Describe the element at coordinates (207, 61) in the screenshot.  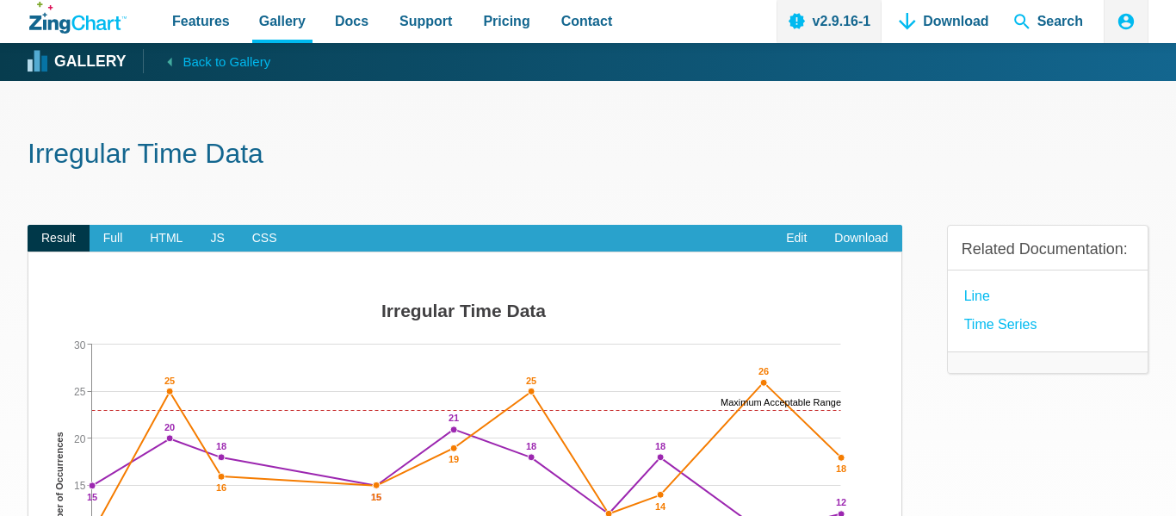
I see `a: Back to Gallery` at that location.